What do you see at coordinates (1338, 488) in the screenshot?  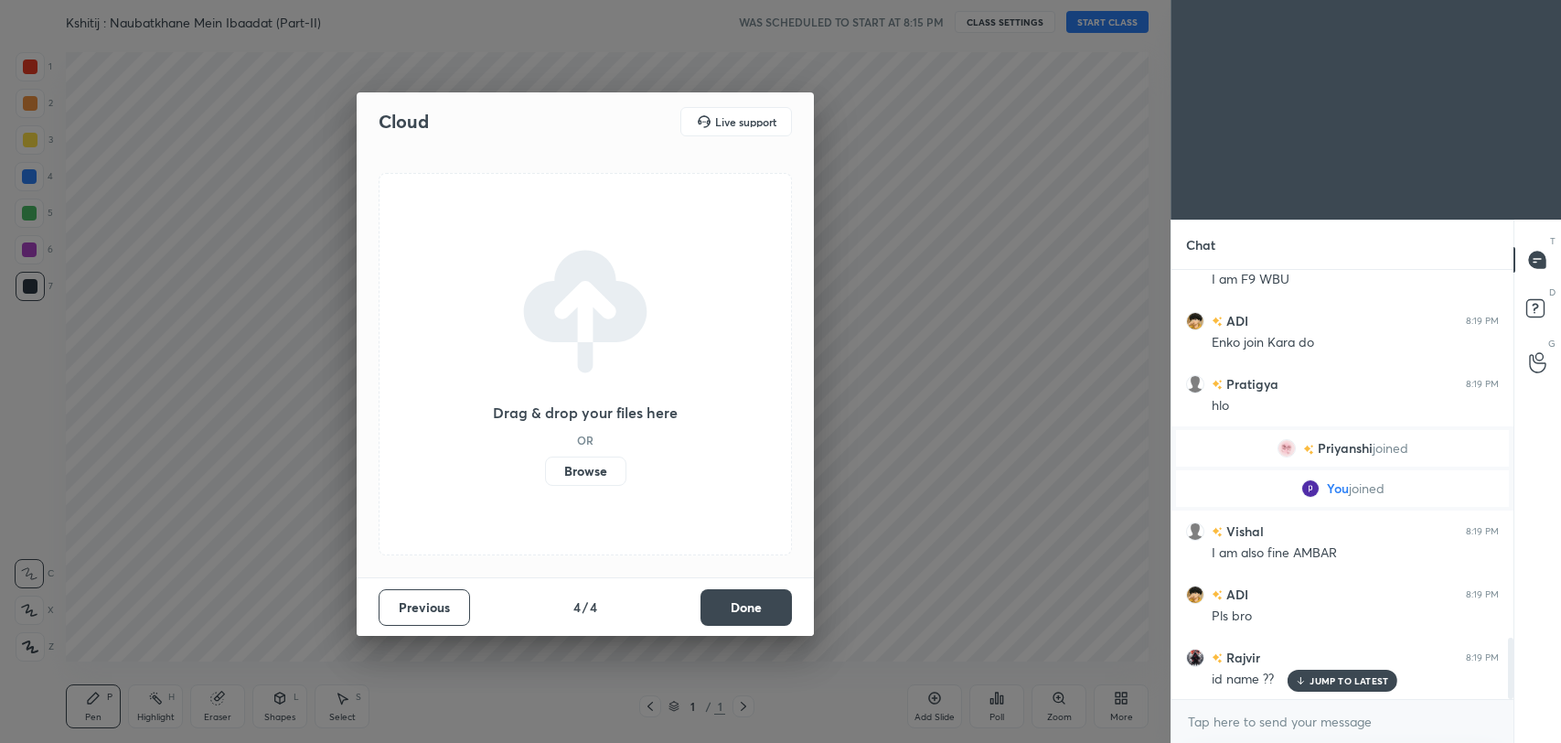 I see `span: You` at bounding box center [1338, 488].